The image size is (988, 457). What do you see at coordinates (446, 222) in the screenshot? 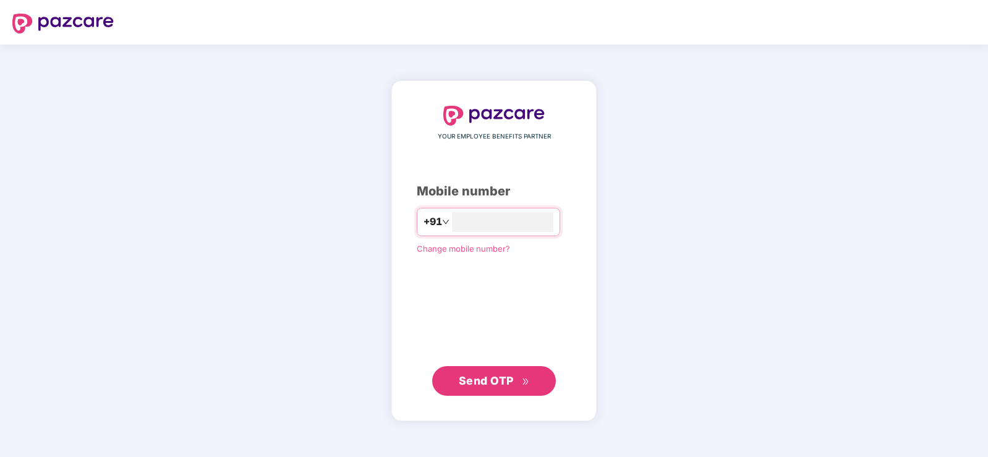
I see `span: down` at bounding box center [446, 222].